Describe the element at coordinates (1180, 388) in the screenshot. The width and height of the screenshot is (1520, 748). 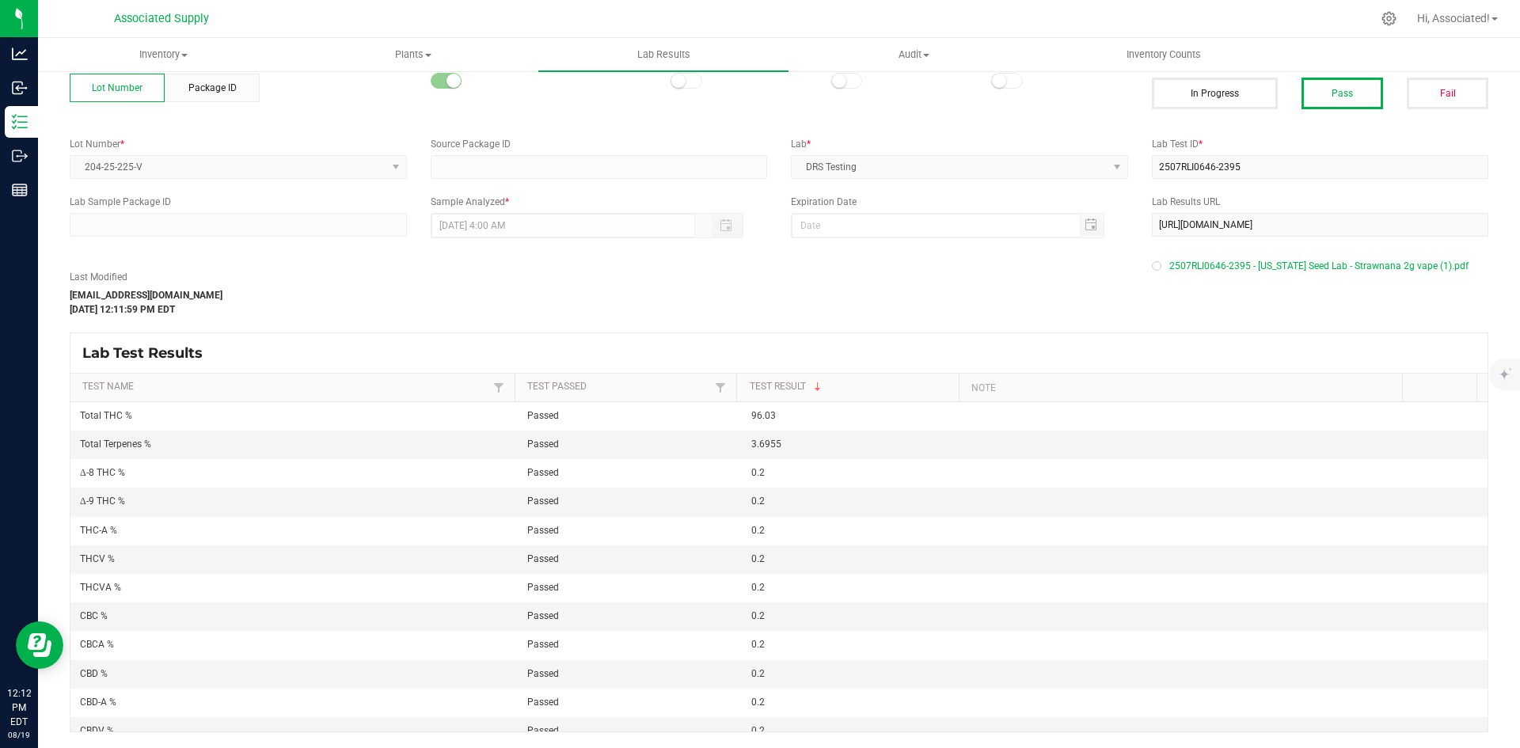
I see `th: Note` at that location.